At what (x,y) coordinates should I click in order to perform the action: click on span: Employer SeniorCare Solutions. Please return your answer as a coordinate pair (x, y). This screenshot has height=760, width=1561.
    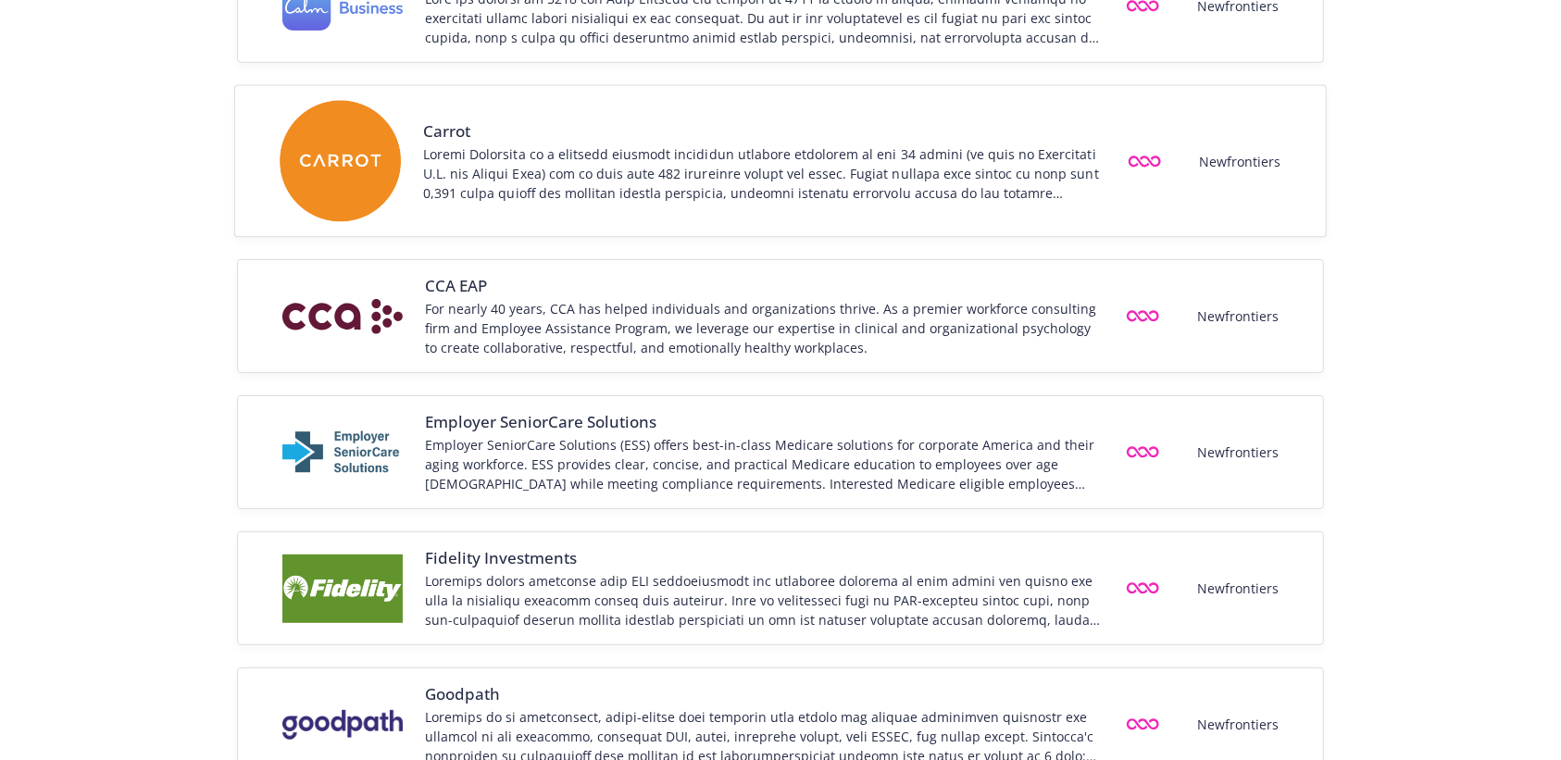
    Looking at the image, I should click on (762, 422).